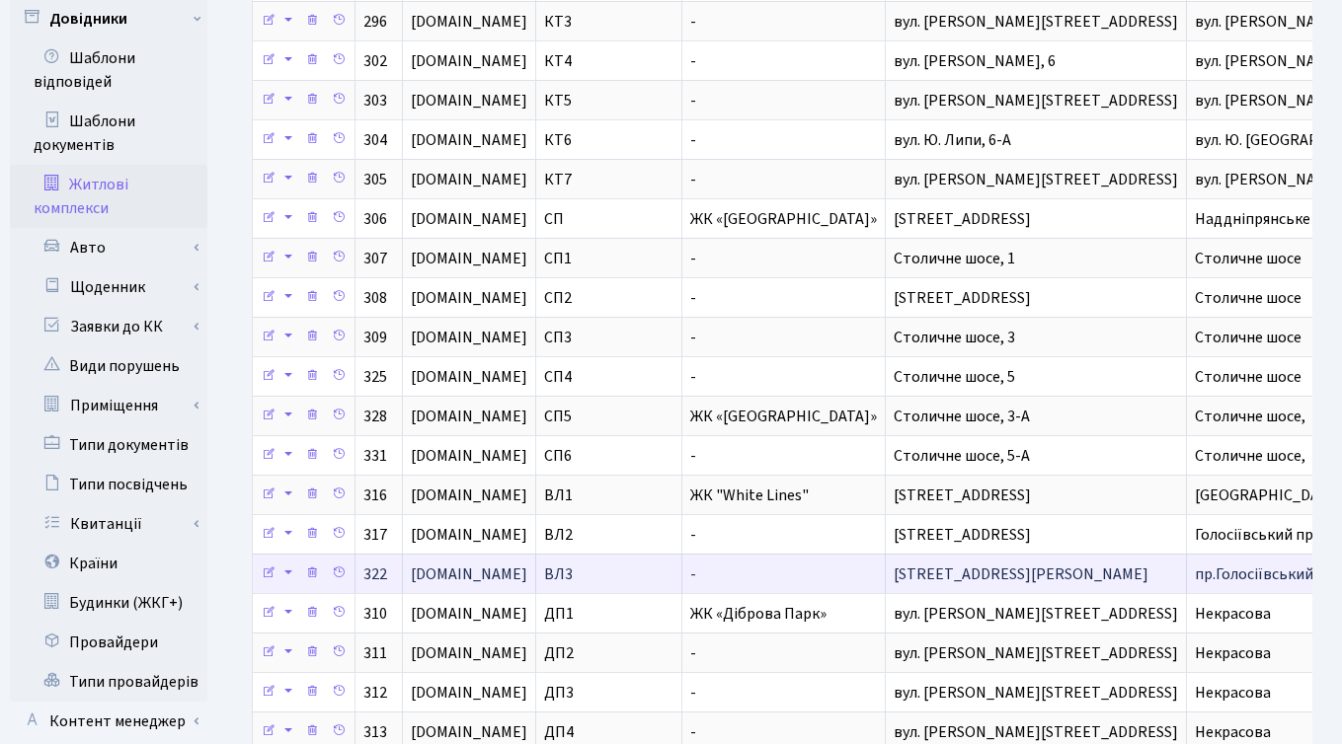 Image resolution: width=1342 pixels, height=744 pixels. I want to click on span: ДП3, so click(559, 693).